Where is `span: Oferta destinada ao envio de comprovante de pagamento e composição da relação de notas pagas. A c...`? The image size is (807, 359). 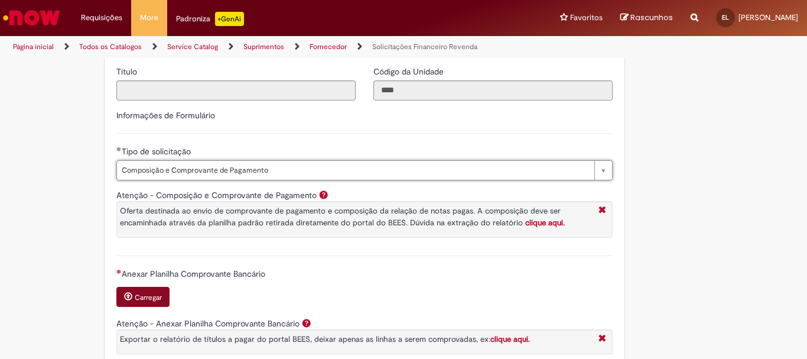
span: Oferta destinada ao envio de comprovante de pagamento e composição da relação de notas pagas. A c... is located at coordinates (342, 216).